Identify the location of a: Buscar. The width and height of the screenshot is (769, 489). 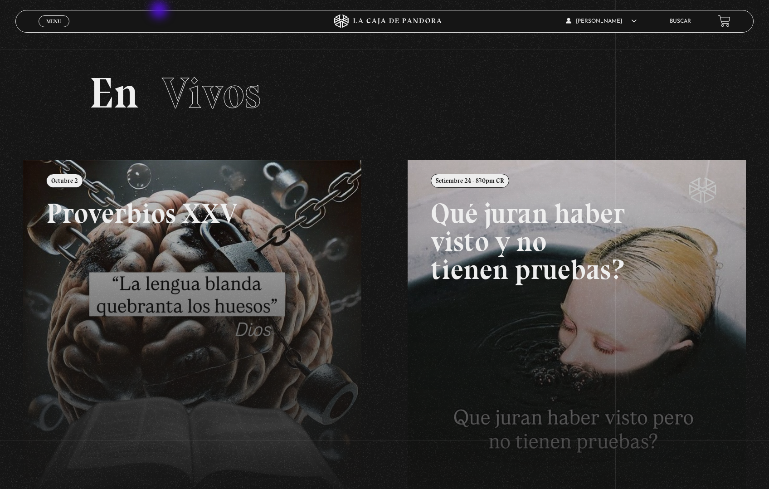
(680, 21).